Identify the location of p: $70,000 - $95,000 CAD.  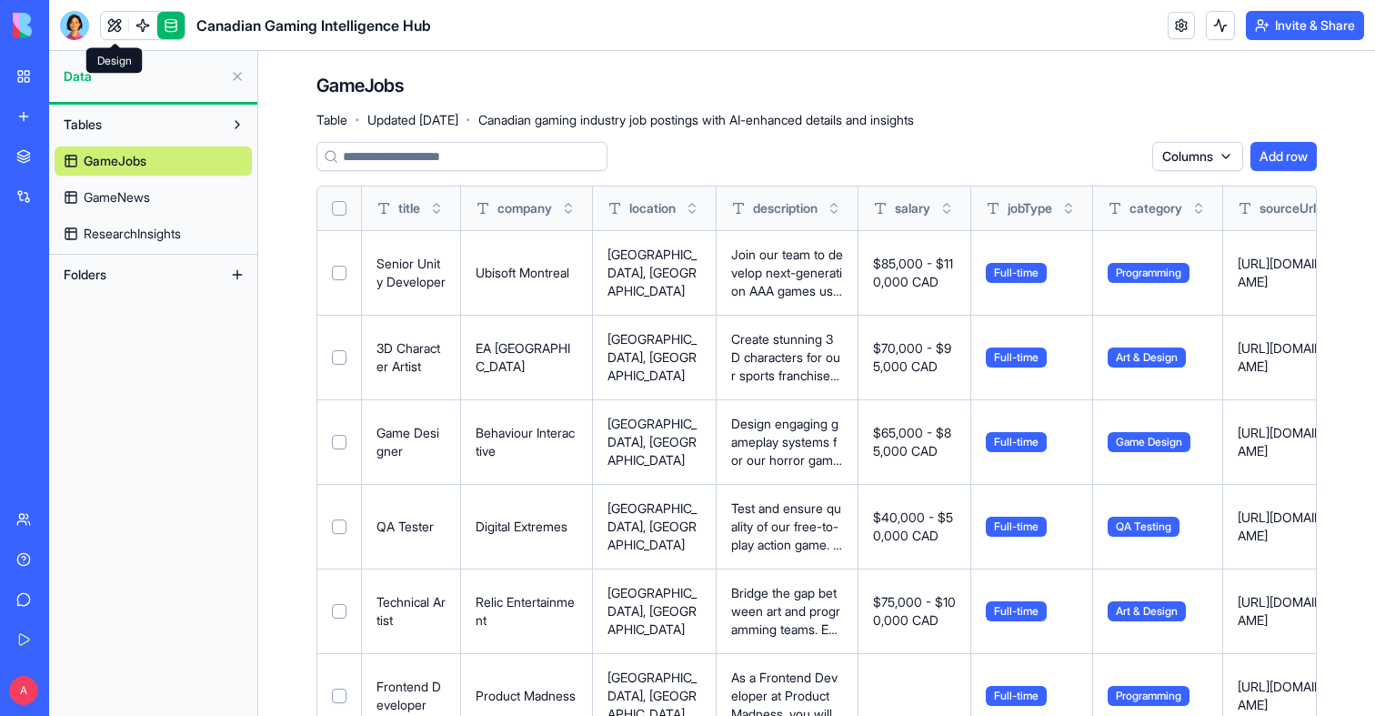
(914, 357).